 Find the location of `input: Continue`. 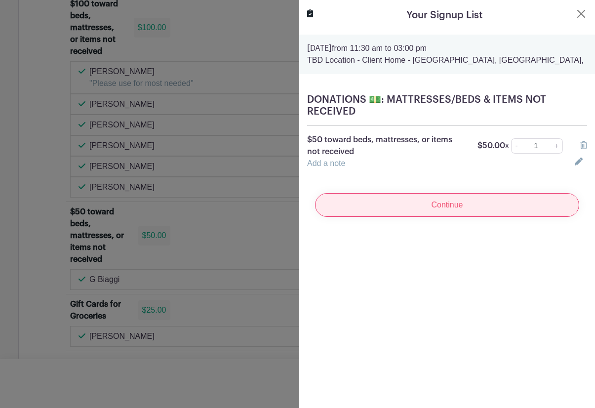

input: Continue is located at coordinates (447, 205).